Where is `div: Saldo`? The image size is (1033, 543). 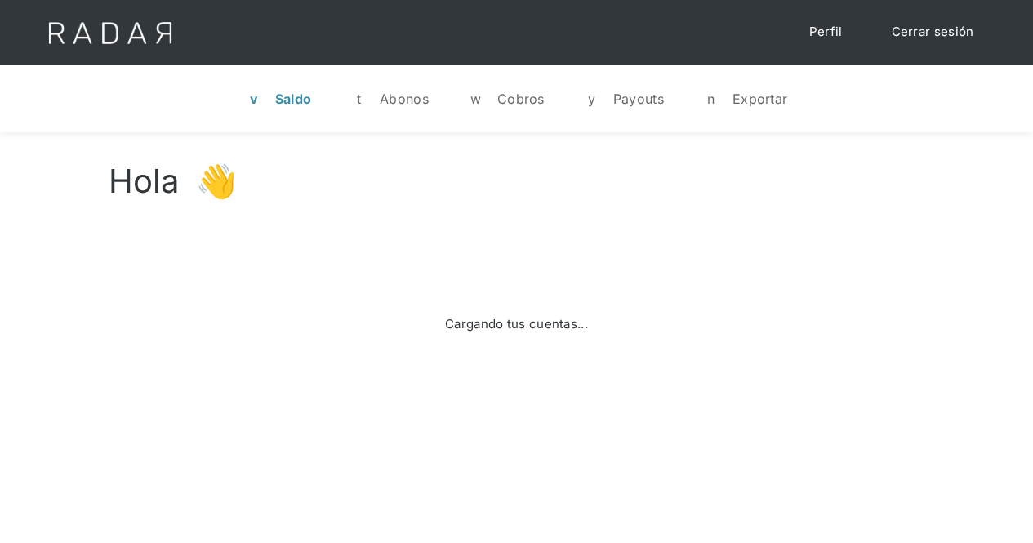
div: Saldo is located at coordinates (293, 99).